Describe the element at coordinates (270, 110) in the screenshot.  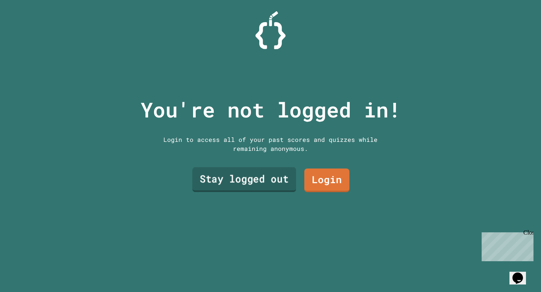
I see `p: You're not logged in!` at that location.